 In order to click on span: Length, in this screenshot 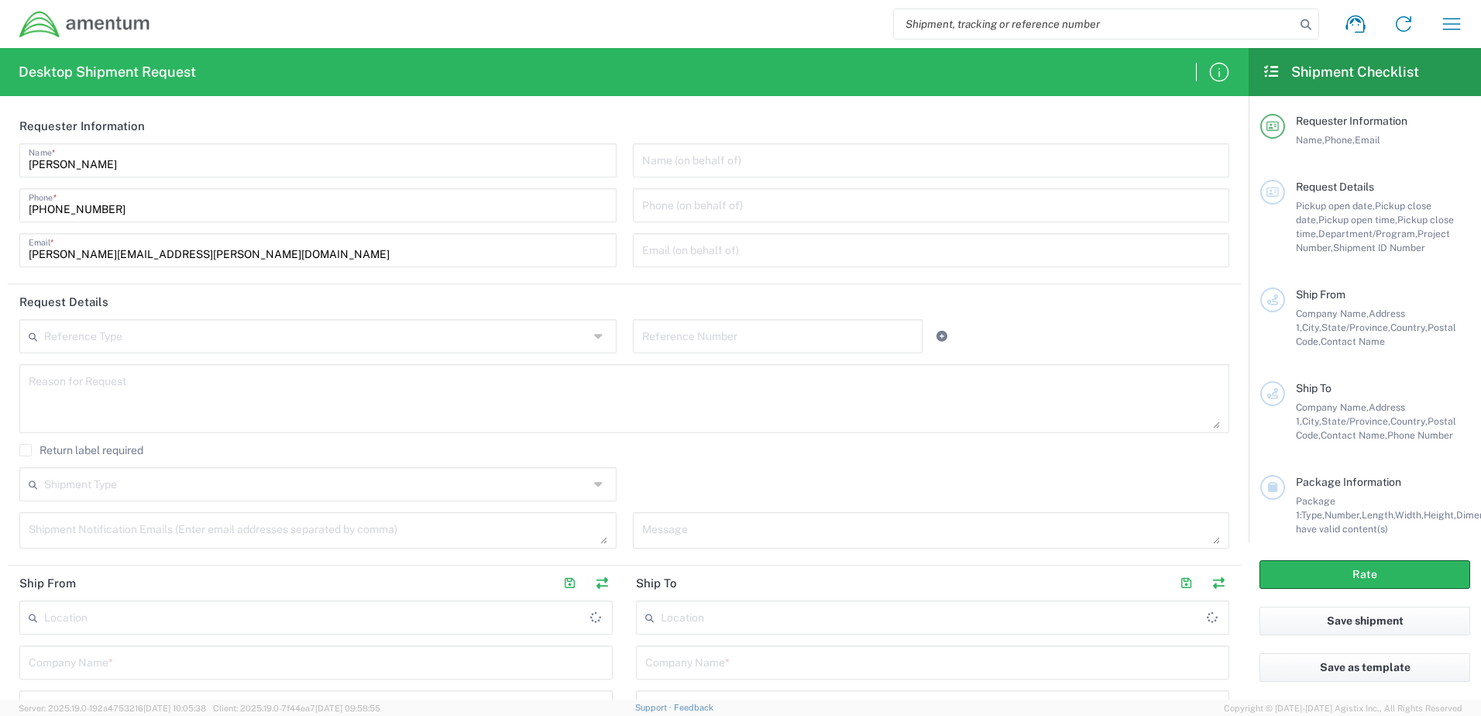, I will do `click(1378, 514)`.